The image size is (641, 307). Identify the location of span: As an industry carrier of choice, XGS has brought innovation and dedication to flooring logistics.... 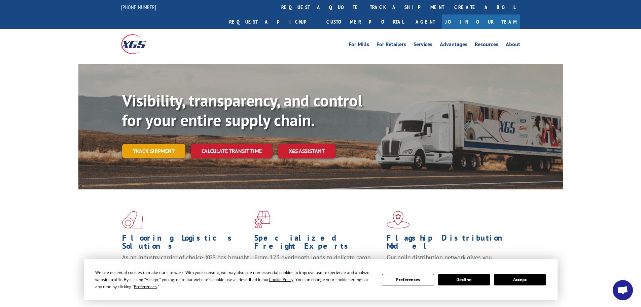
(185, 265).